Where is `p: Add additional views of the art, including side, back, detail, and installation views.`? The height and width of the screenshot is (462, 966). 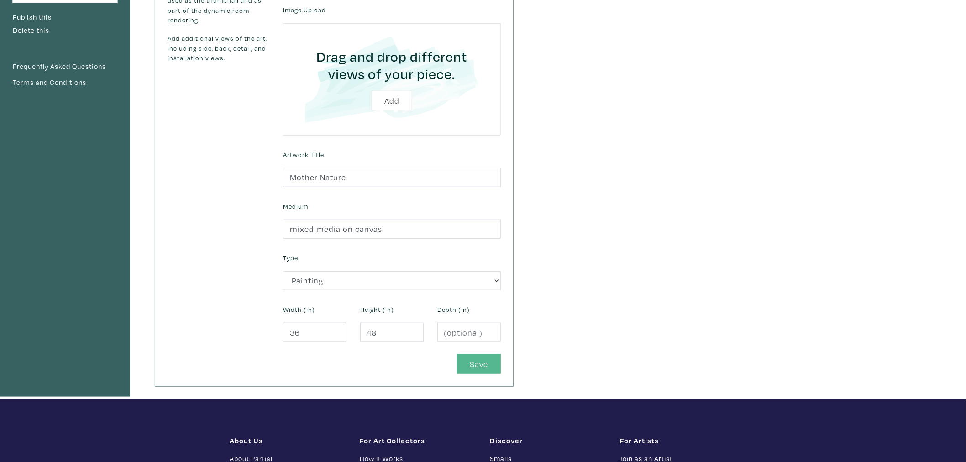
p: Add additional views of the art, including side, back, detail, and installation views. is located at coordinates (218, 48).